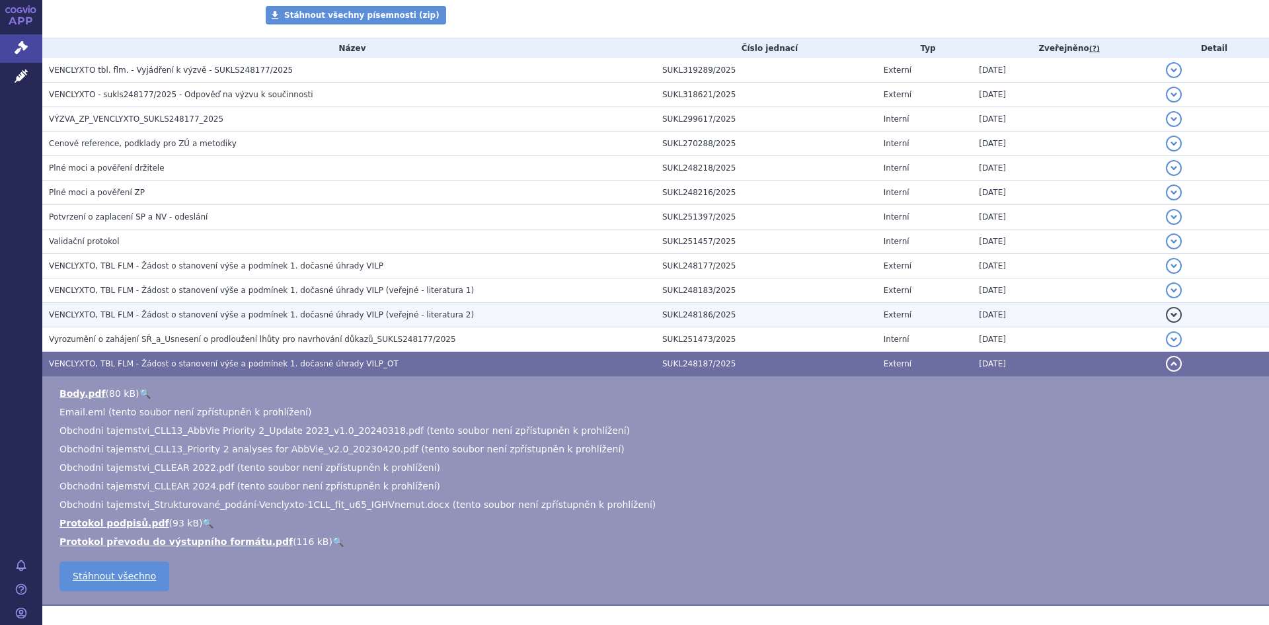 The height and width of the screenshot is (625, 1269). I want to click on span: VENCLYXTO - sukls248177/2025 - Odpověď na výzvu k součinnosti, so click(181, 95).